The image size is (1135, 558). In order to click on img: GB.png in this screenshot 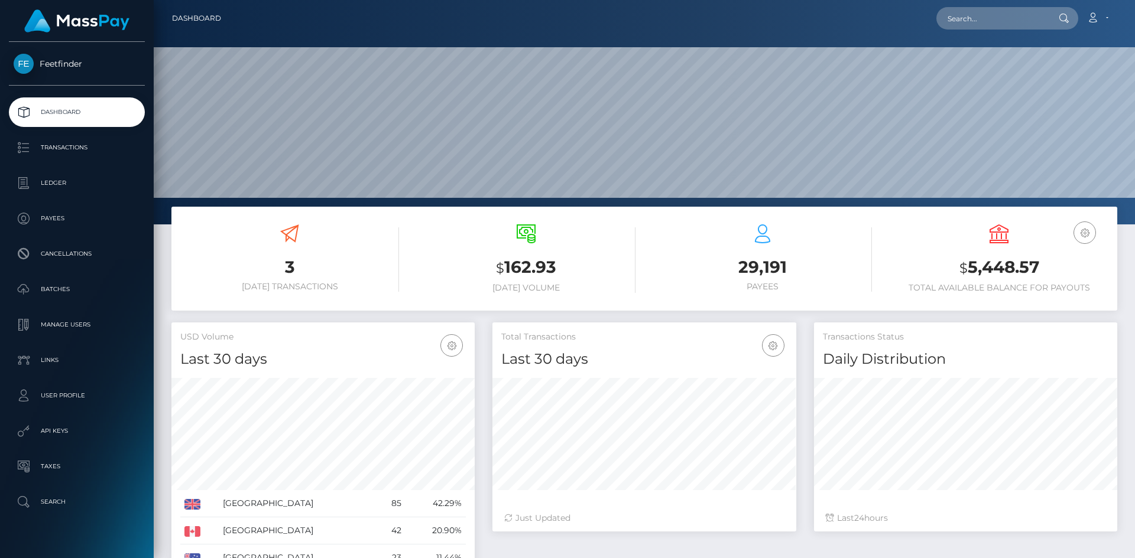, I will do `click(192, 505)`.